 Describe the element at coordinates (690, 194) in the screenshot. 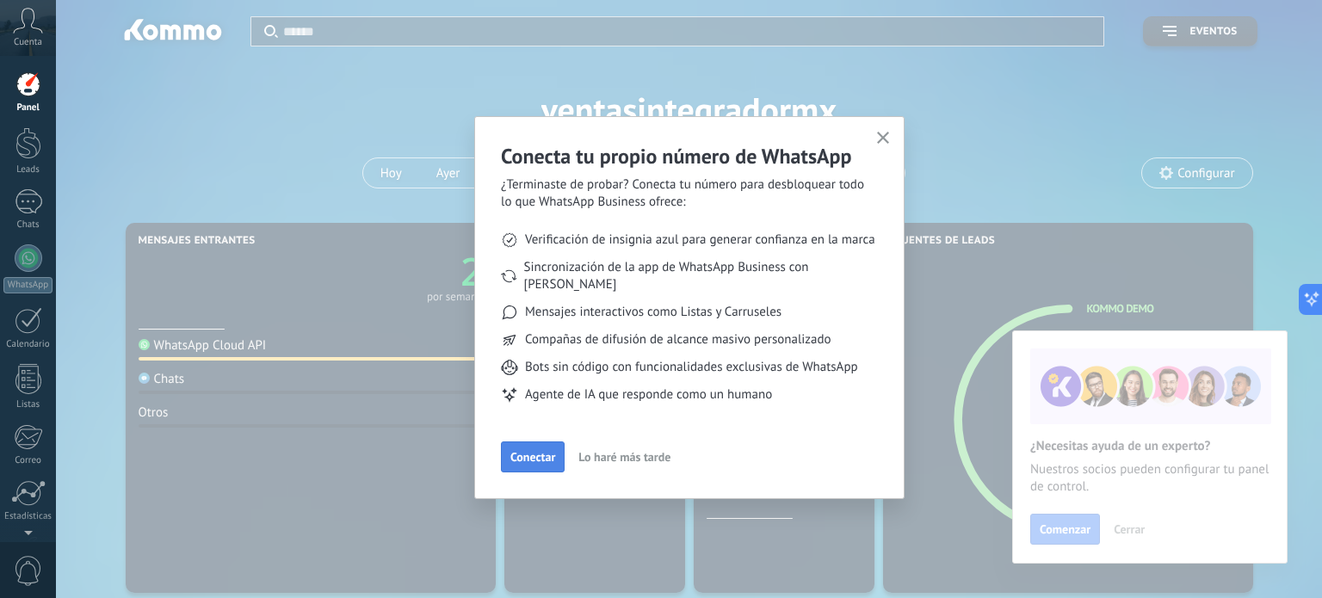

I see `span: ¿Terminaste de probar? Conecta tu número para desbloquear todo lo que WhatsApp Business ofrece:` at that location.